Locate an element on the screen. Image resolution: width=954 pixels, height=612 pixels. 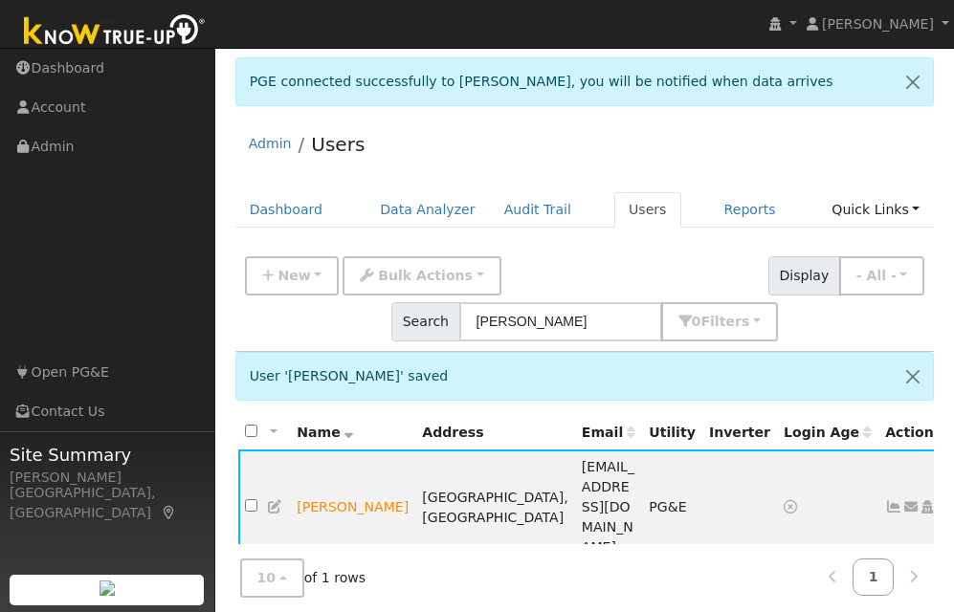
div: Address is located at coordinates (494, 432).